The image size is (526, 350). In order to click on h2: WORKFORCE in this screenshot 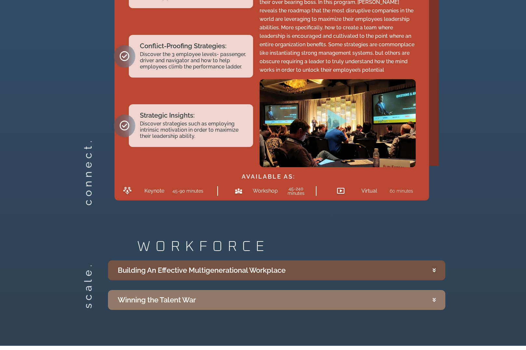, I will do `click(291, 246)`.